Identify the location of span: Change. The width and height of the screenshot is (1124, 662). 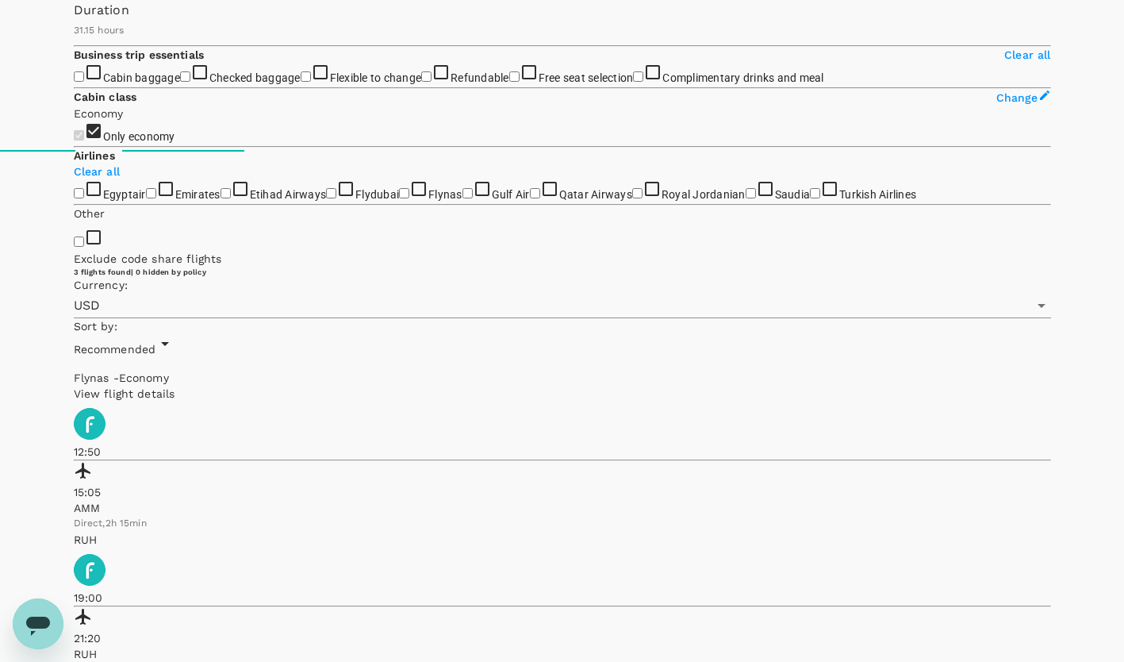
(1017, 98).